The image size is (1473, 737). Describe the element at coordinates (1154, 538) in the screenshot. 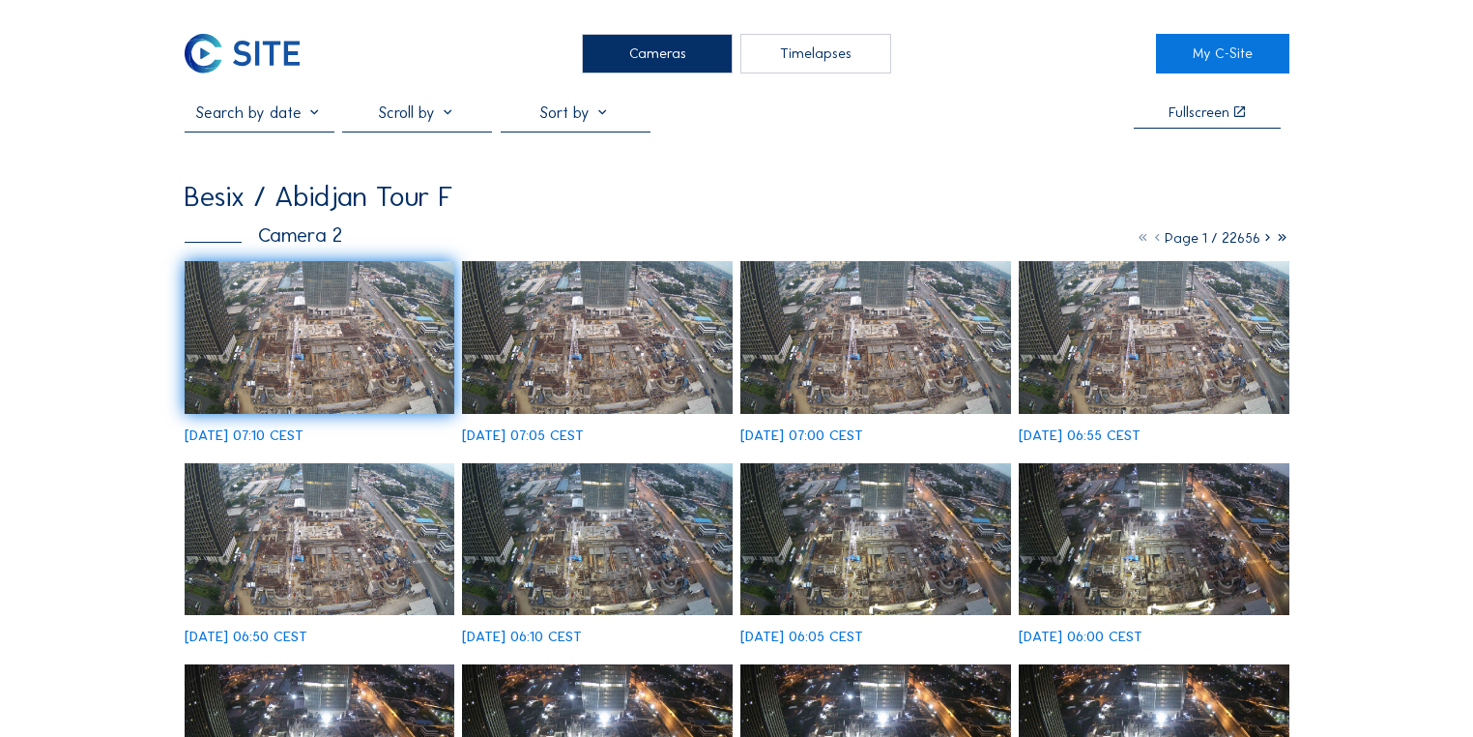

I see `img: image_52485043` at that location.